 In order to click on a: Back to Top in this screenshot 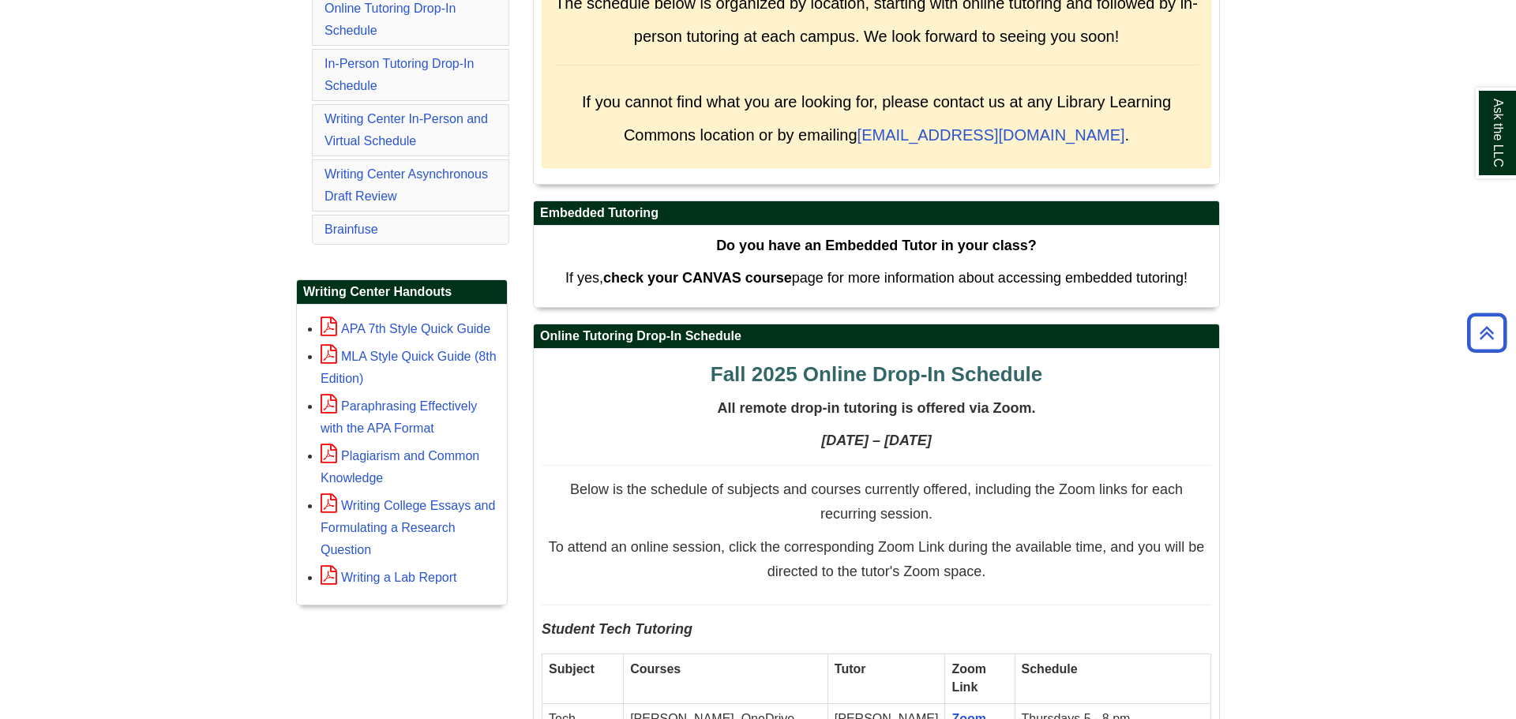, I will do `click(1486, 332)`.